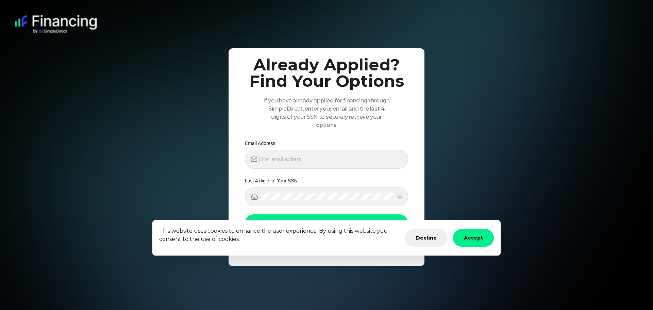 This screenshot has width=653, height=310. Describe the element at coordinates (279, 235) in the screenshot. I see `p: This website uses cookies to enhance the user experience. By using this website you consent to th...` at that location.